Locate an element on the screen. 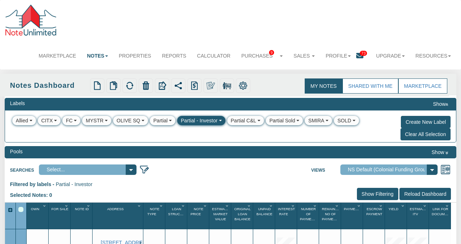 This screenshot has width=461, height=244. span: Address is located at coordinates (115, 209).